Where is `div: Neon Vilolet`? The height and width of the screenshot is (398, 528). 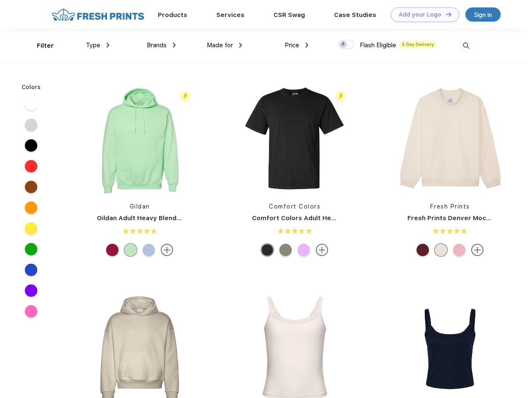
div: Neon Vilolet is located at coordinates (304, 250).